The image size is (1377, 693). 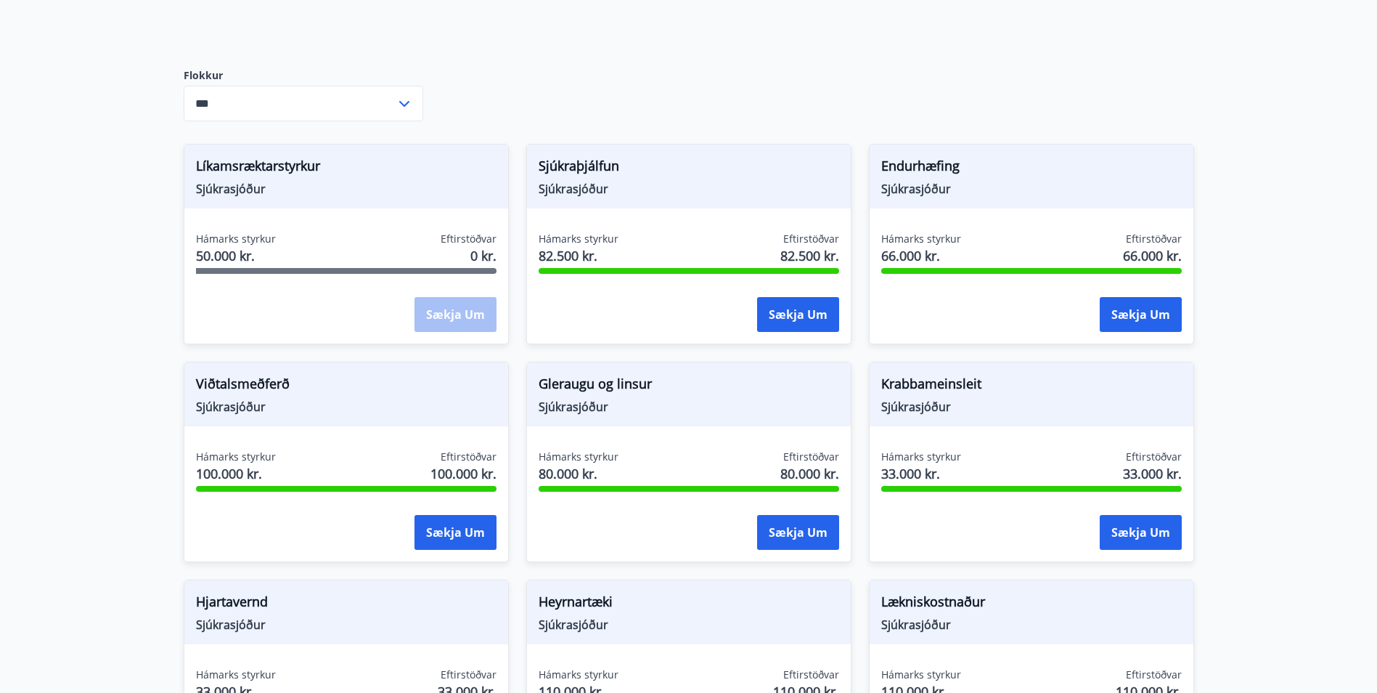 What do you see at coordinates (689, 386) in the screenshot?
I see `span: Gleraugu og linsur` at bounding box center [689, 386].